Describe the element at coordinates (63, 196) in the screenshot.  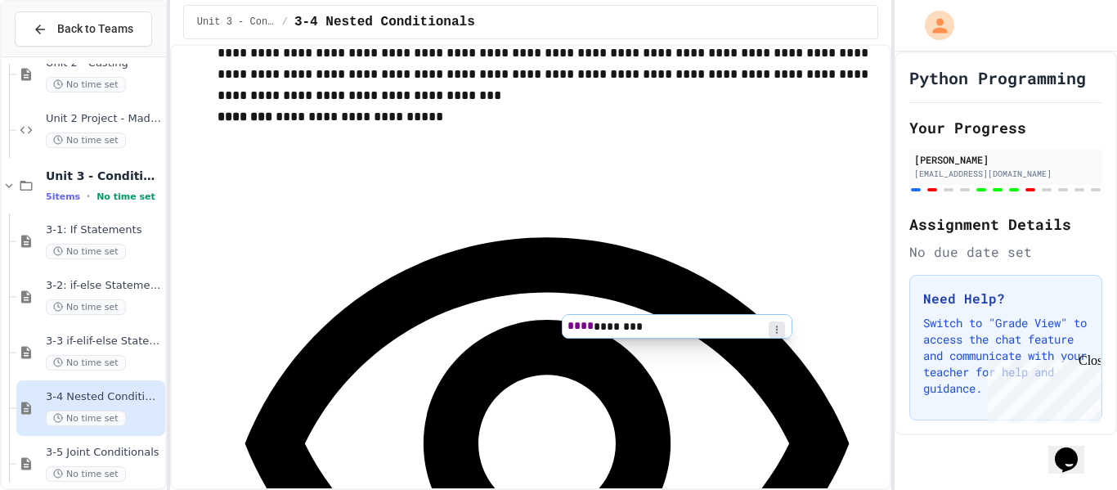
I see `span: 5 items` at that location.